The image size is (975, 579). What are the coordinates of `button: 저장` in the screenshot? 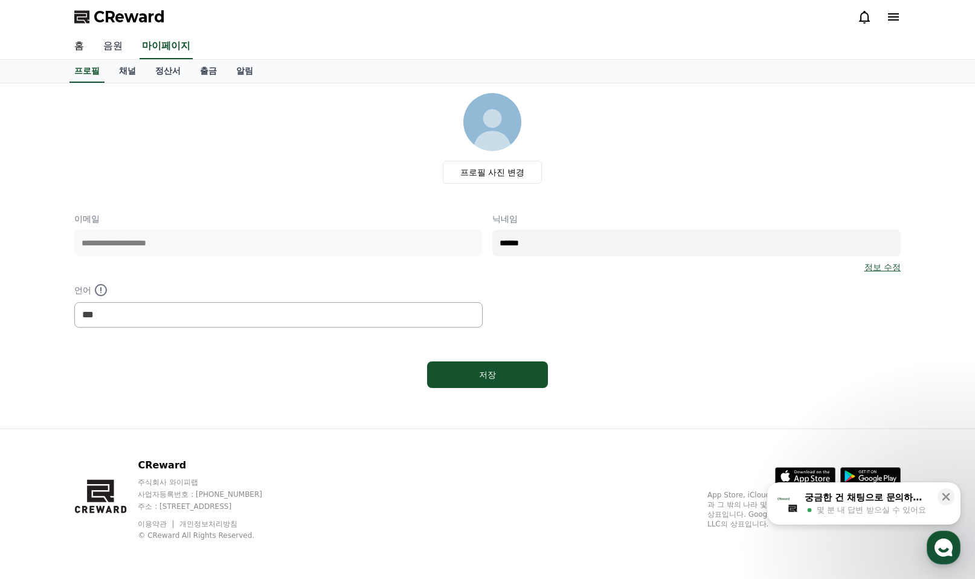 It's located at (488, 375).